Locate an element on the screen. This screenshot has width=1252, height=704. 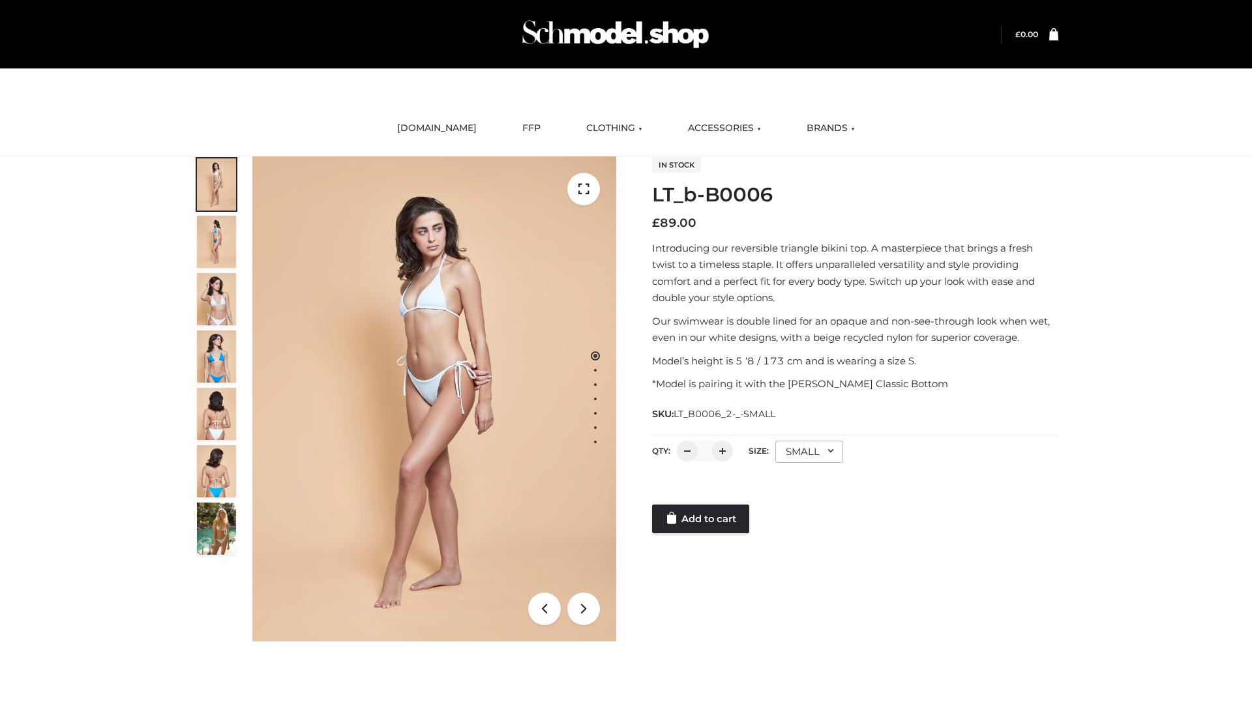
p: Introducing our reversible triangle bikini top. A masterpiece that brings a fresh twist to a time... is located at coordinates (855, 273).